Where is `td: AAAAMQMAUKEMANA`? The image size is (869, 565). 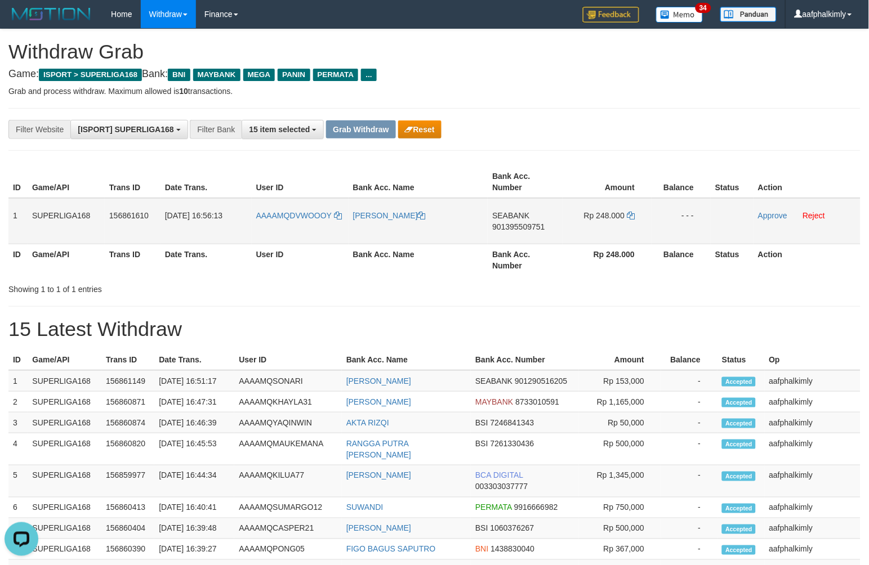
td: AAAAMQMAUKEMANA is located at coordinates (288, 449).